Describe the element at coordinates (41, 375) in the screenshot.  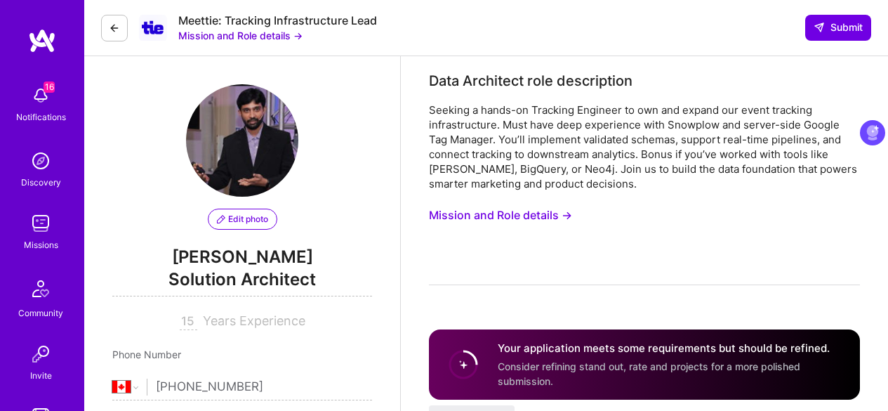
I see `div: Invite` at that location.